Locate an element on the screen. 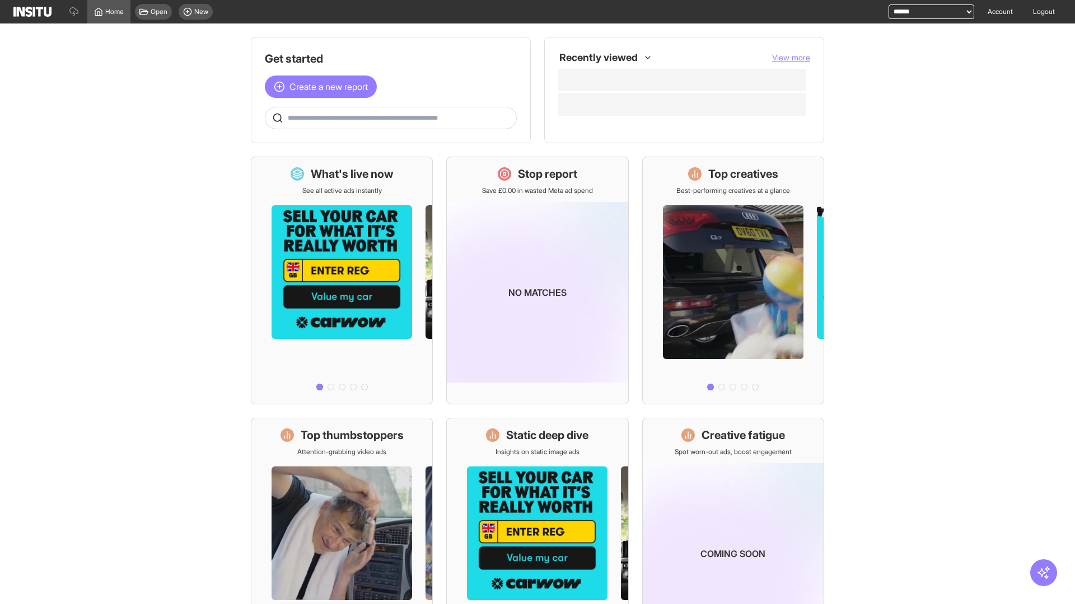  p: Insights on static image ads is located at coordinates (537, 452).